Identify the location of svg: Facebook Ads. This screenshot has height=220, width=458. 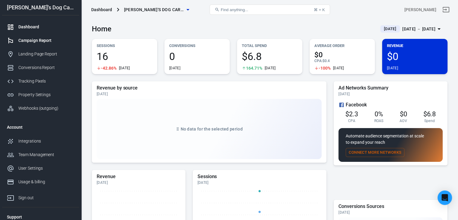
(341, 105).